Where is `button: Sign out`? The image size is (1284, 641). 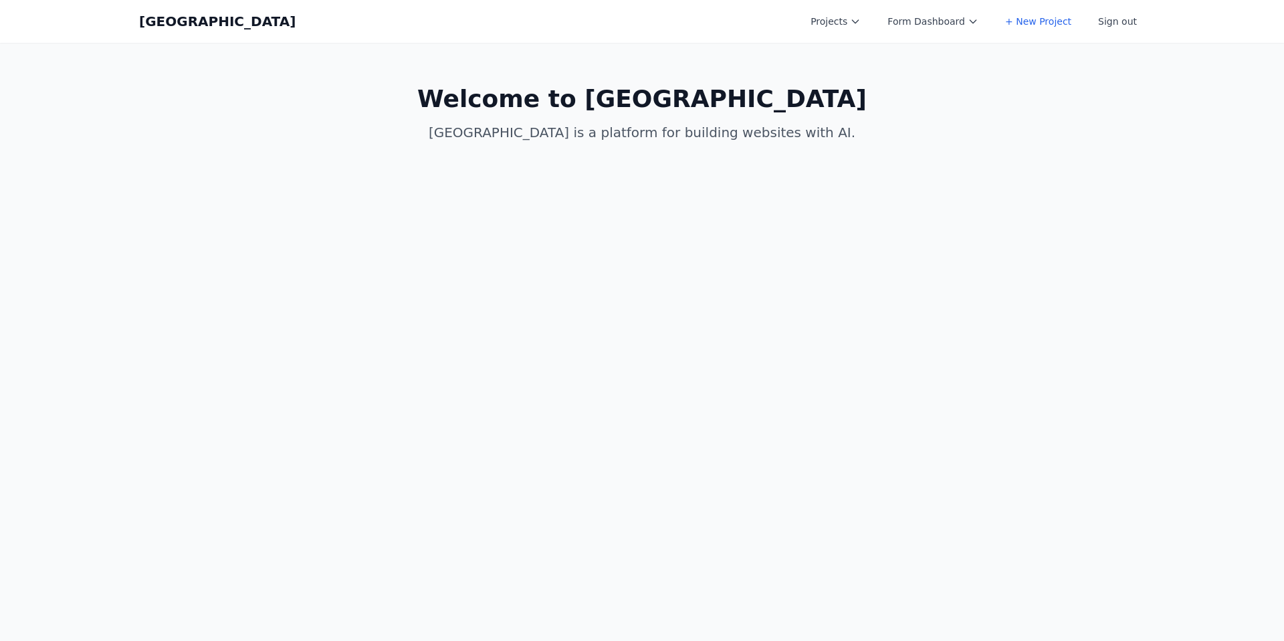
button: Sign out is located at coordinates (1118, 21).